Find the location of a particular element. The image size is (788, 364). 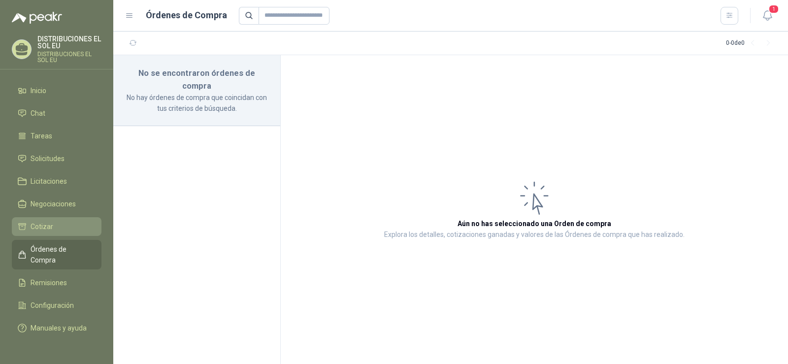

a: Negociaciones is located at coordinates (57, 204).